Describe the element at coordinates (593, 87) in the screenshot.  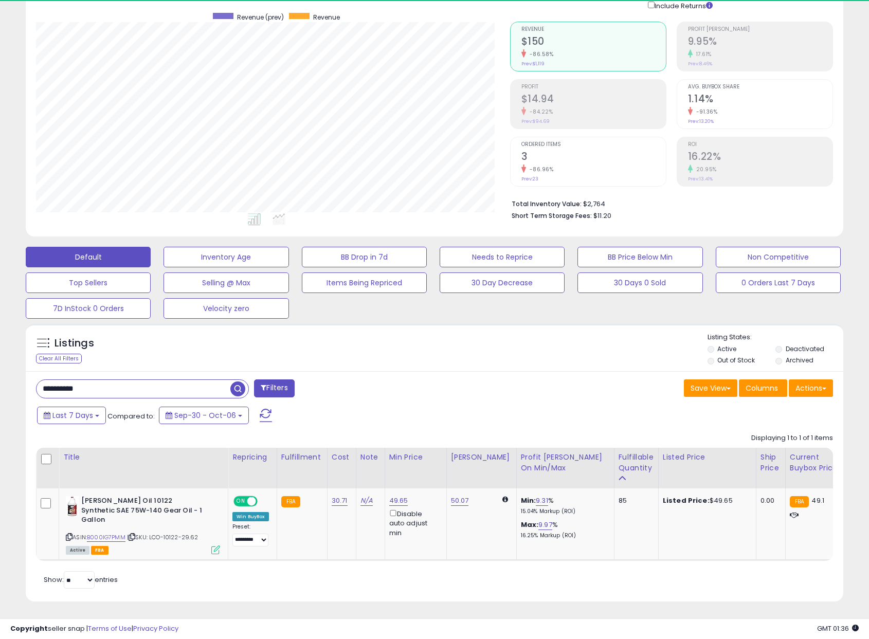
I see `span: Profit` at that location.